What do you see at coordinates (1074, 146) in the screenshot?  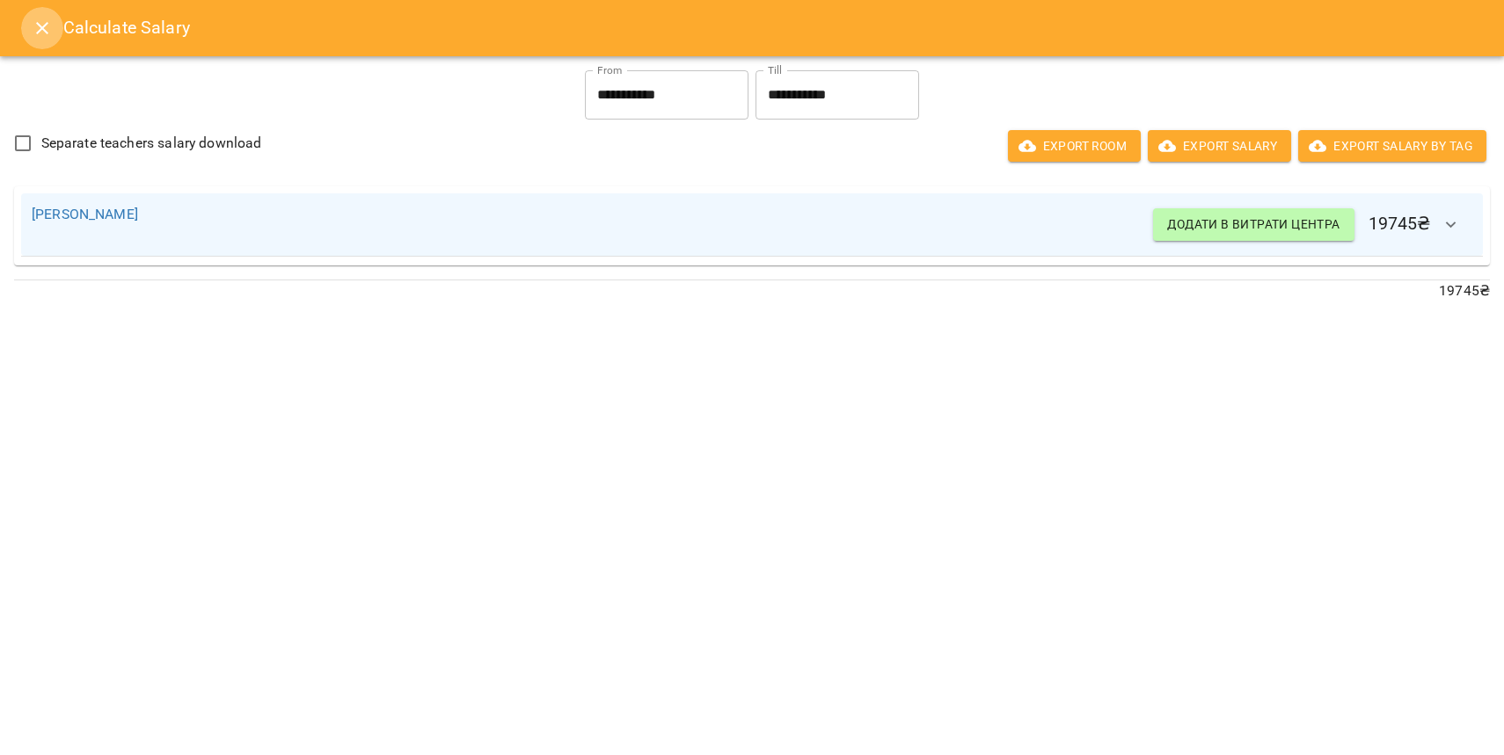 I see `button: Export room` at bounding box center [1074, 146].